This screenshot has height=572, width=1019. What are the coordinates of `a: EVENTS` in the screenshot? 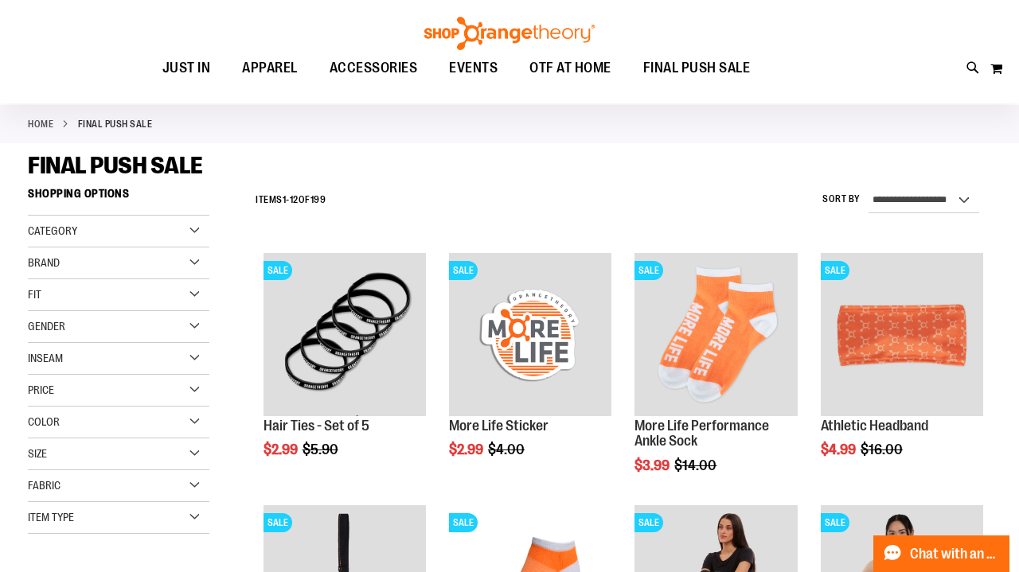 It's located at (473, 68).